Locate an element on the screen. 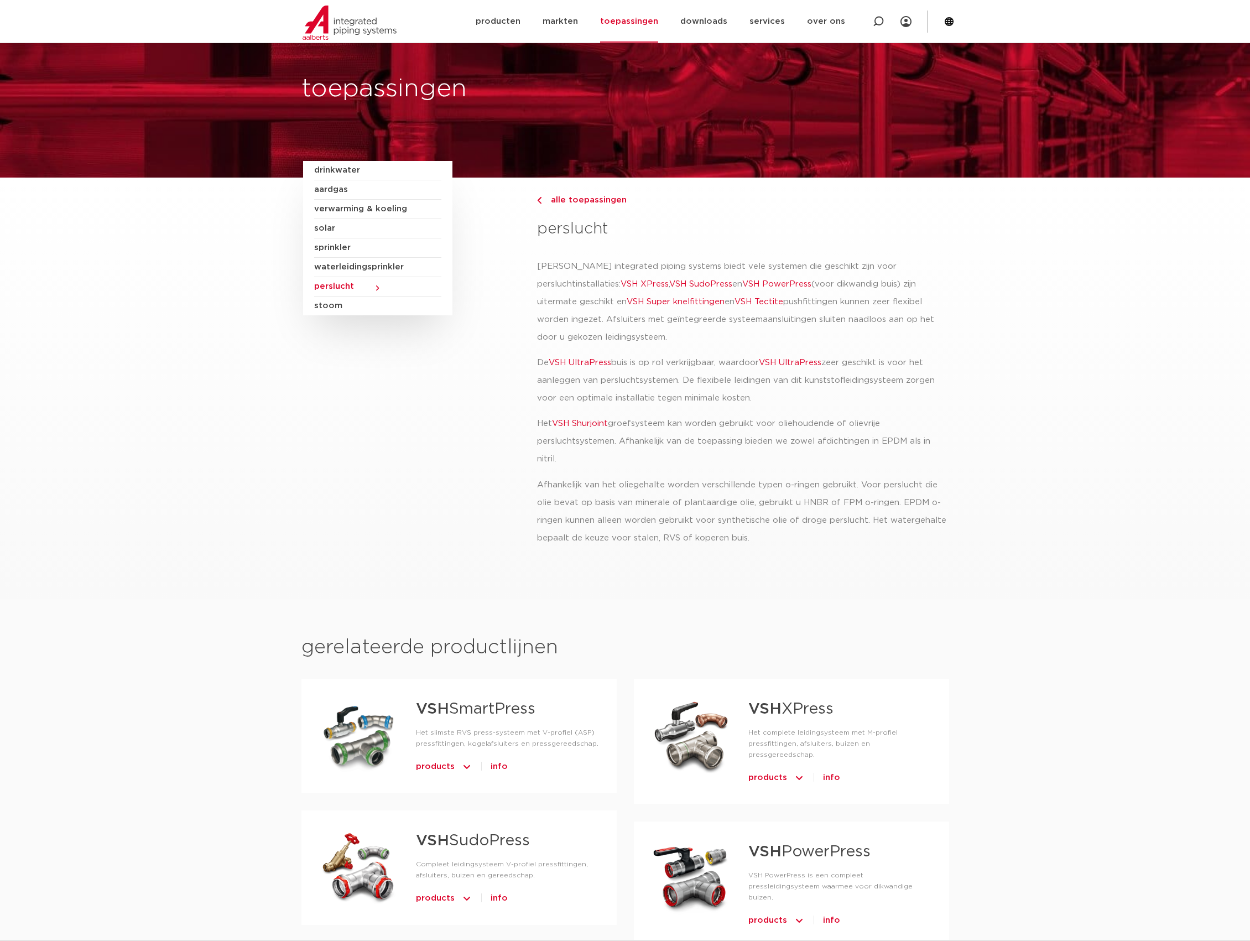  a: VSHSudoPress is located at coordinates (473, 841).